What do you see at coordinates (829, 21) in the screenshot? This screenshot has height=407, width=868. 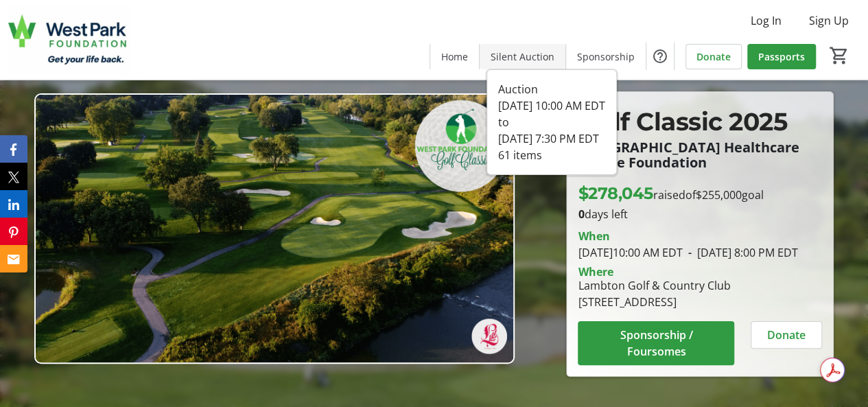 I see `button: Sign Up` at bounding box center [829, 21].